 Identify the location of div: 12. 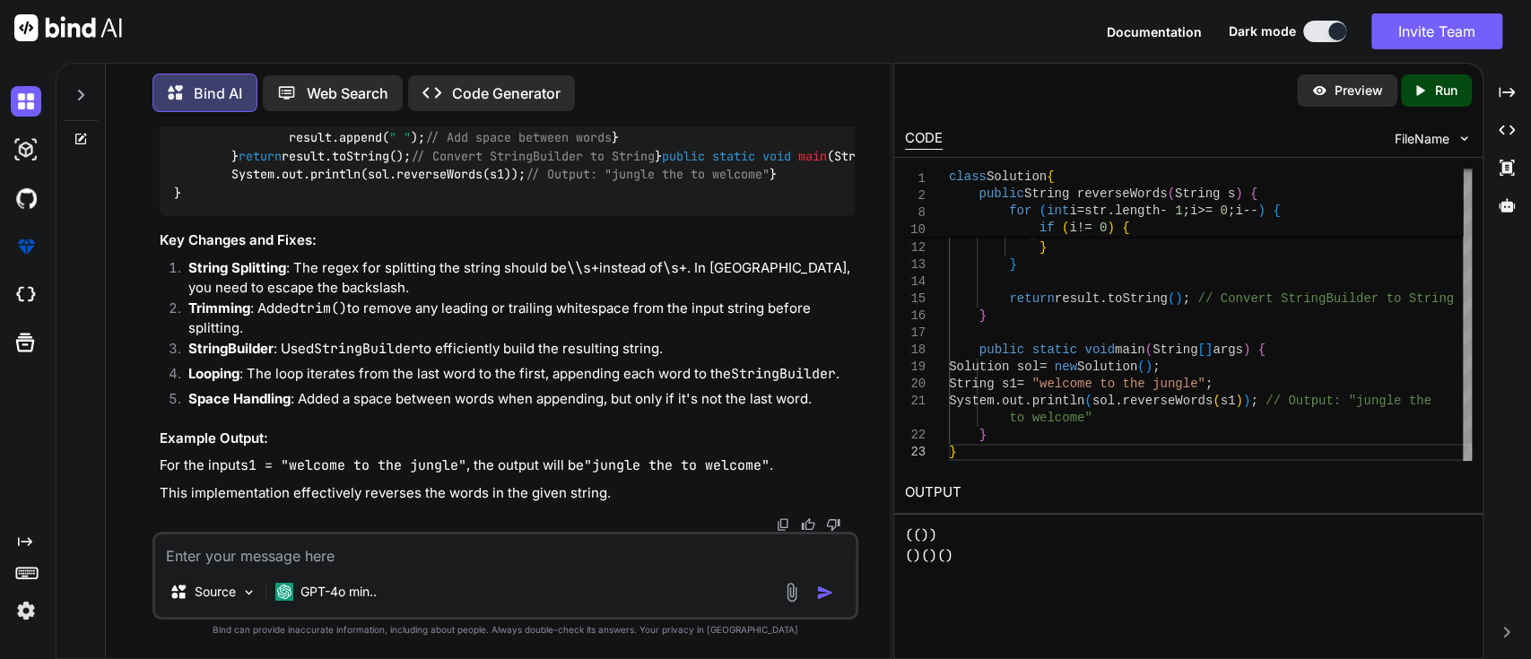
(915, 248).